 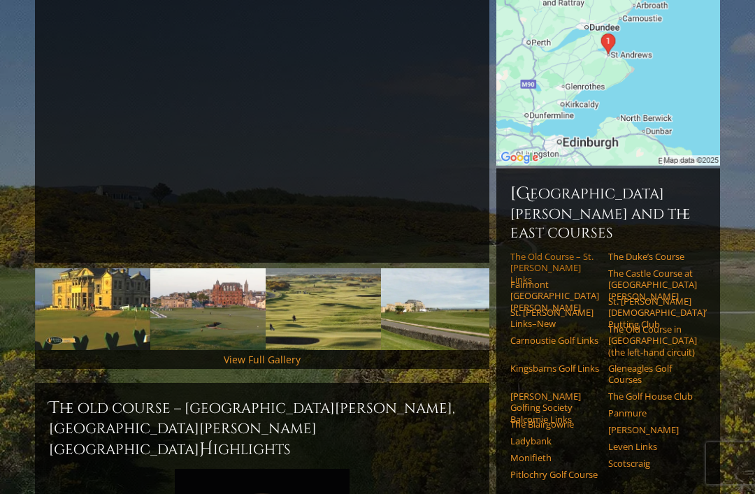 What do you see at coordinates (555, 341) in the screenshot?
I see `a: Carnoustie Golf Links` at bounding box center [555, 341].